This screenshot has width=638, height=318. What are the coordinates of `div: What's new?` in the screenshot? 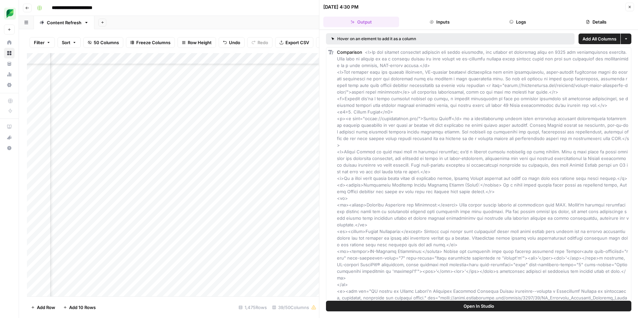 It's located at (9, 138).